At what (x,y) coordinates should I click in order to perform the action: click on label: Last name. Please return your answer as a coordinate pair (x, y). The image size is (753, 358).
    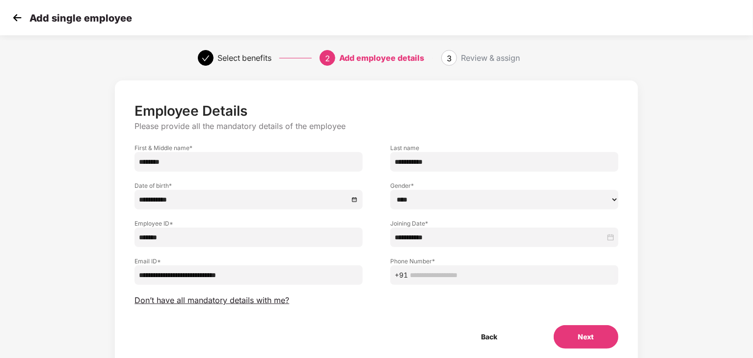
    Looking at the image, I should click on (504, 148).